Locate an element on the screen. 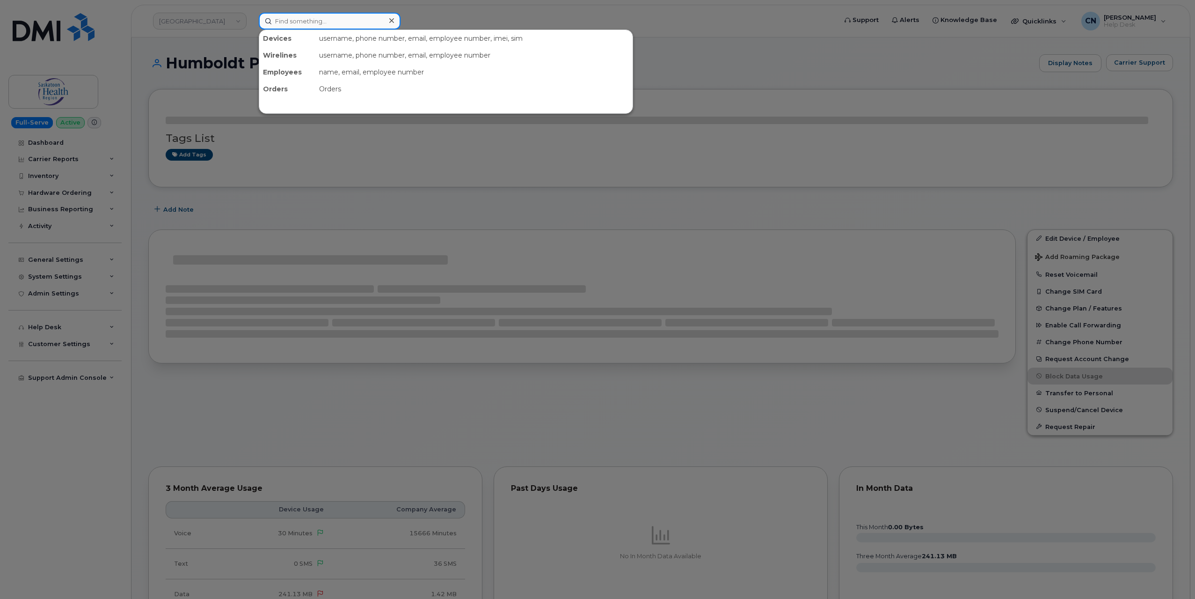 This screenshot has height=599, width=1195. div: Employees is located at coordinates (287, 72).